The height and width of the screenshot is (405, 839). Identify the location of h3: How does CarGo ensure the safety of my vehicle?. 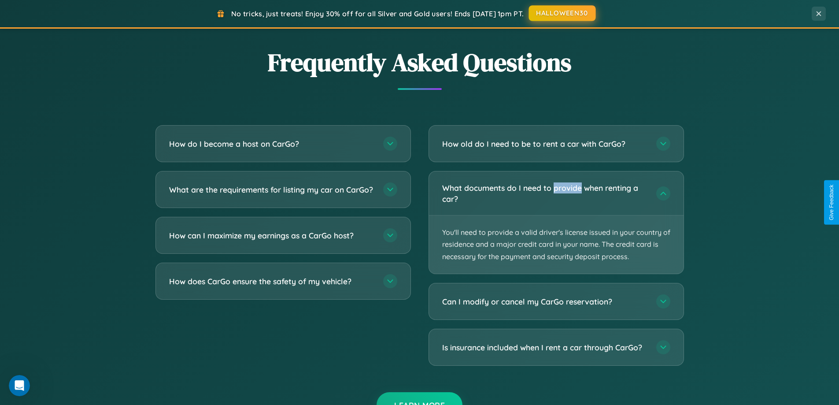
(272, 281).